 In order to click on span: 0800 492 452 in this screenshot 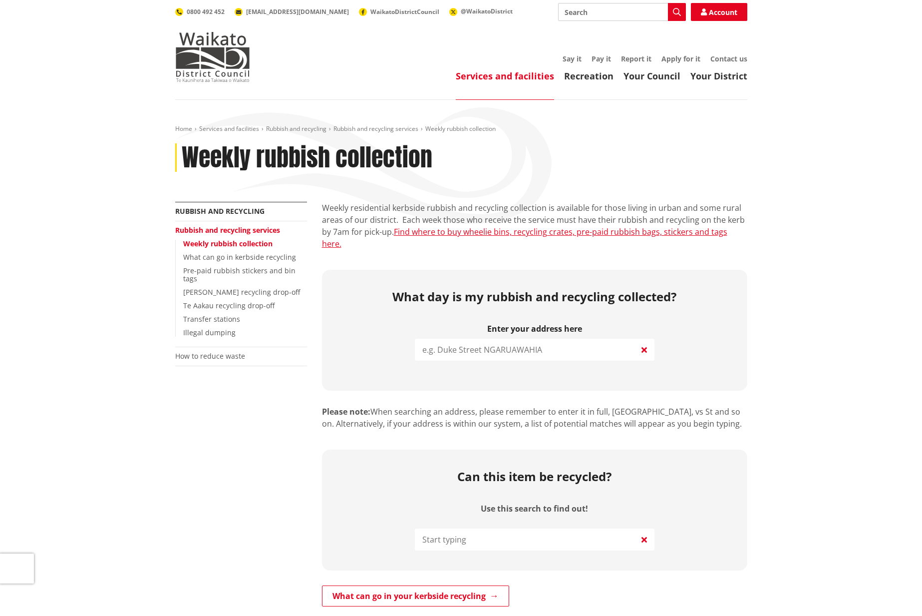, I will do `click(206, 11)`.